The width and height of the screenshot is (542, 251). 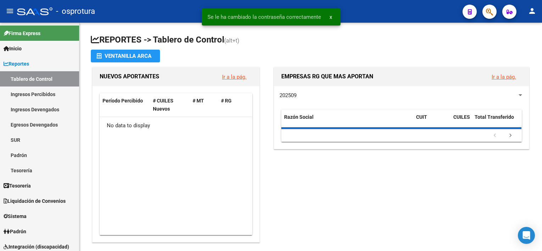 What do you see at coordinates (10, 11) in the screenshot?
I see `mat-icon: menu` at bounding box center [10, 11].